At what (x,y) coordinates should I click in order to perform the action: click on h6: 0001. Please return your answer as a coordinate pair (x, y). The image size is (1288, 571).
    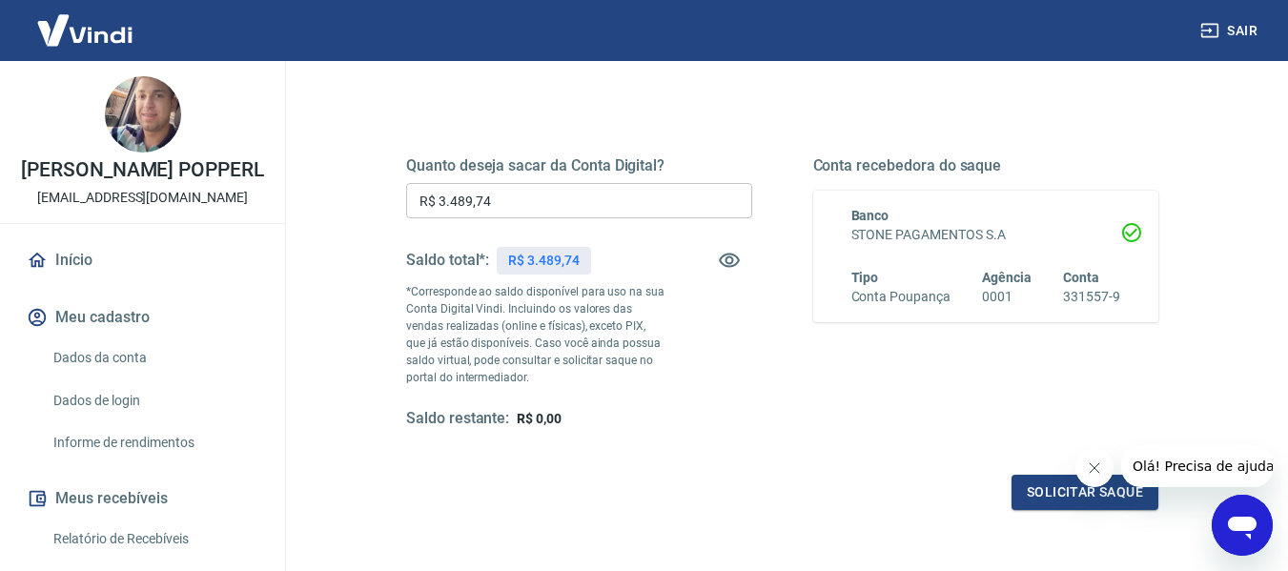
    Looking at the image, I should click on (1006, 296).